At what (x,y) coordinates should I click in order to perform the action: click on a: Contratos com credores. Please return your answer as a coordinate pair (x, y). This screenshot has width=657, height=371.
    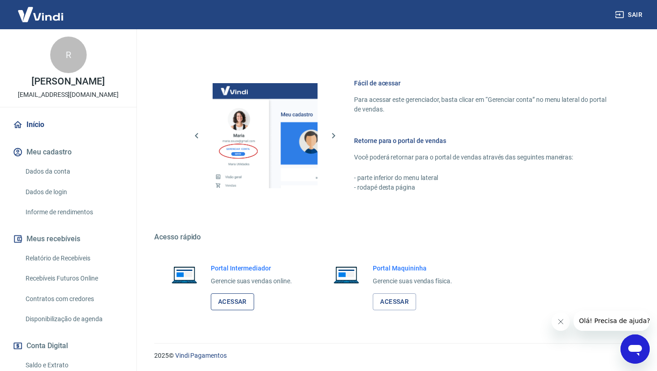
    Looking at the image, I should click on (73, 299).